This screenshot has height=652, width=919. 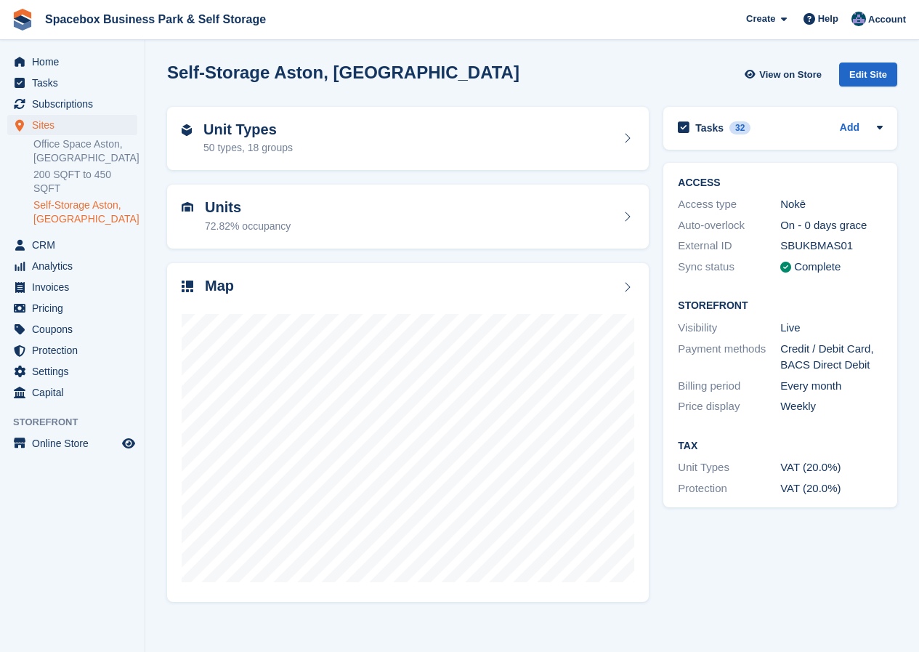 I want to click on div: Edit Site, so click(x=868, y=74).